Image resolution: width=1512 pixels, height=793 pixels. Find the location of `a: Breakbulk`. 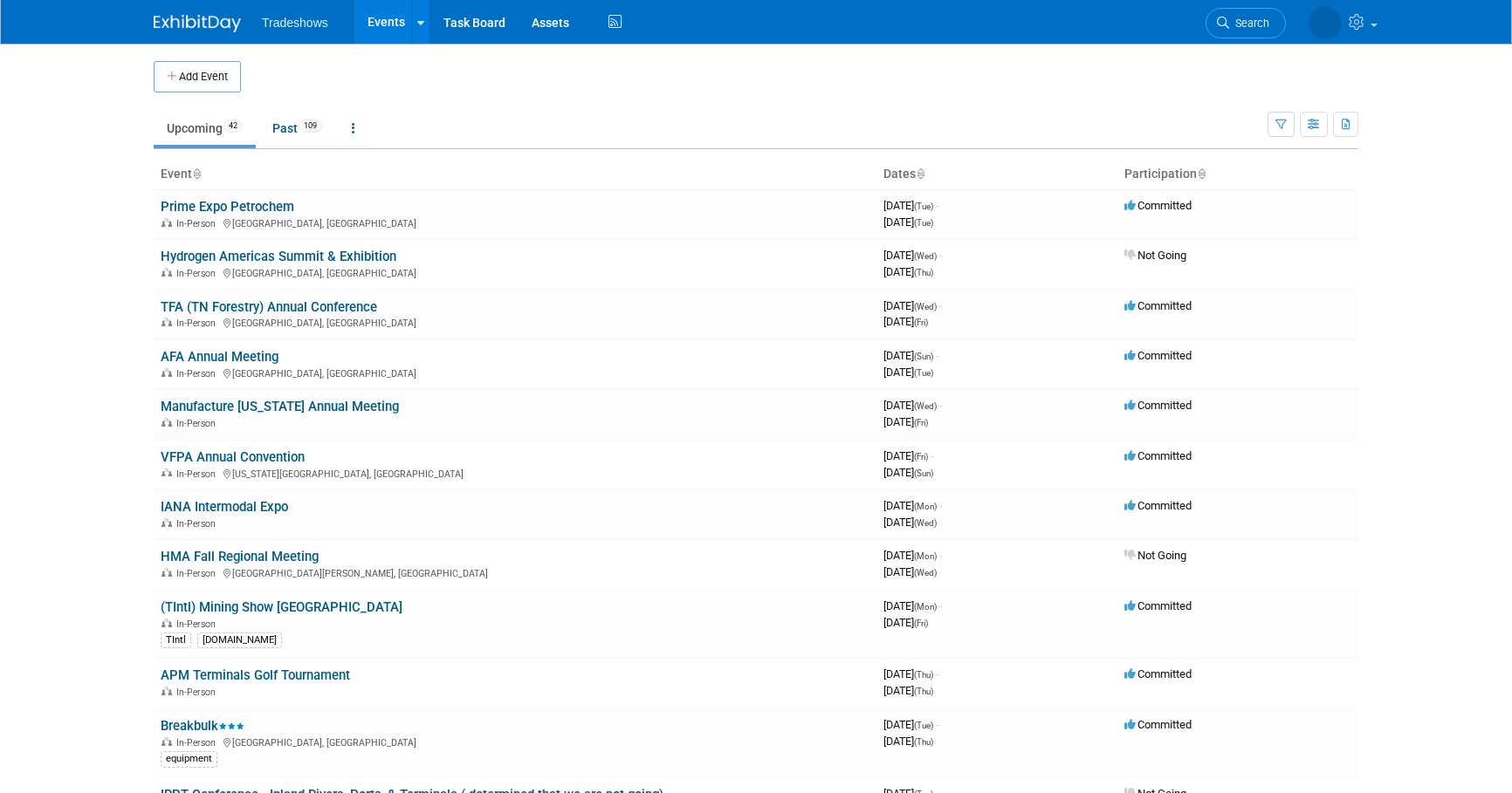

a: Breakbulk is located at coordinates (203, 726).